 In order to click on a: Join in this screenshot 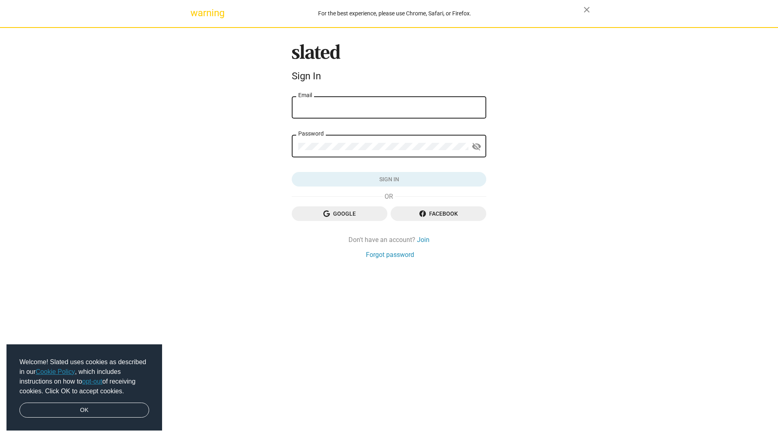, I will do `click(423, 240)`.